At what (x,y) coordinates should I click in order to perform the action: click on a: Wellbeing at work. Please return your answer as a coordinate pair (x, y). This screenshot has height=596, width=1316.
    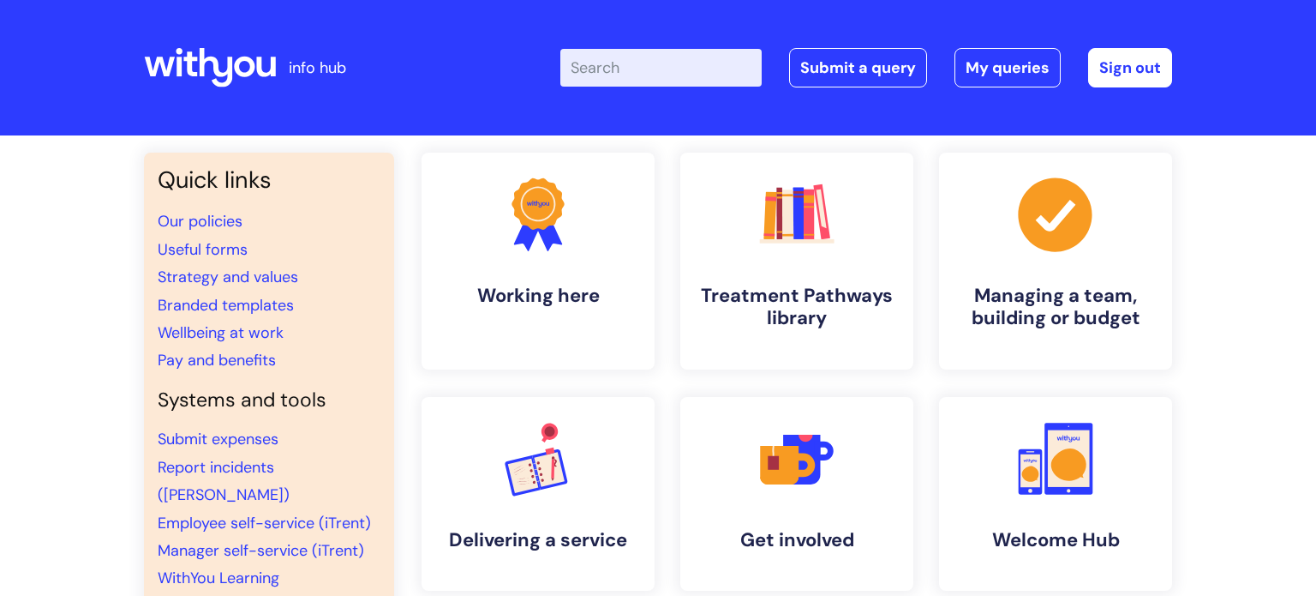
    Looking at the image, I should click on (220, 333).